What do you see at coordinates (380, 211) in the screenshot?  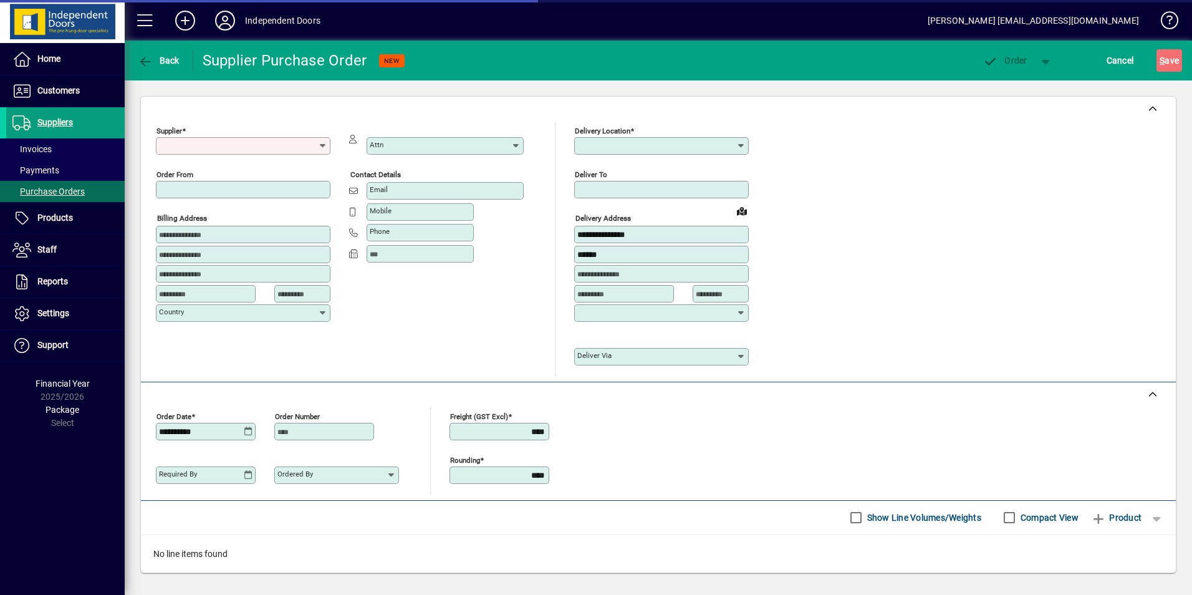 I see `mat-label: Mobile` at bounding box center [380, 211].